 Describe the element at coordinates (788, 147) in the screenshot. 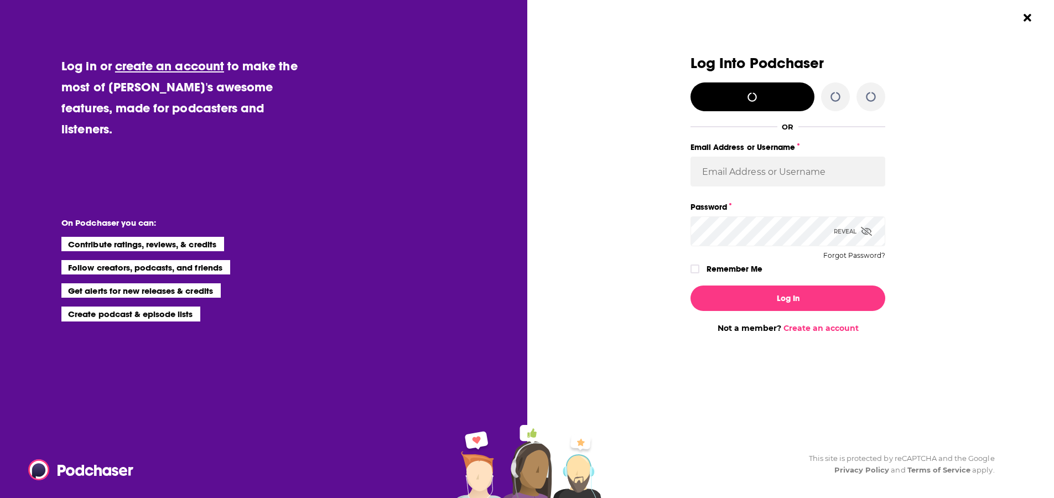

I see `label: Email Address or Username` at that location.